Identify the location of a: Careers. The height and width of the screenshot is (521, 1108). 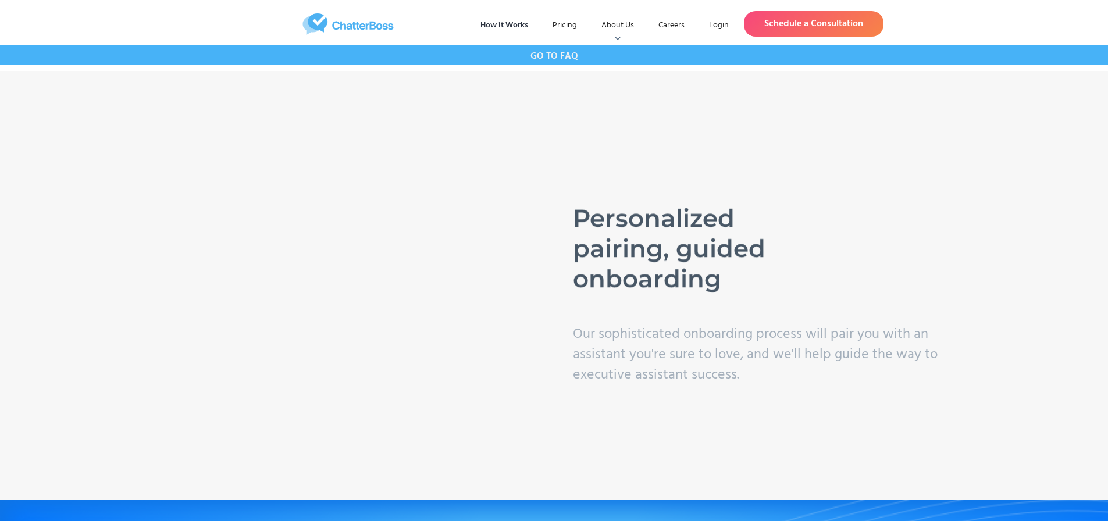
(671, 26).